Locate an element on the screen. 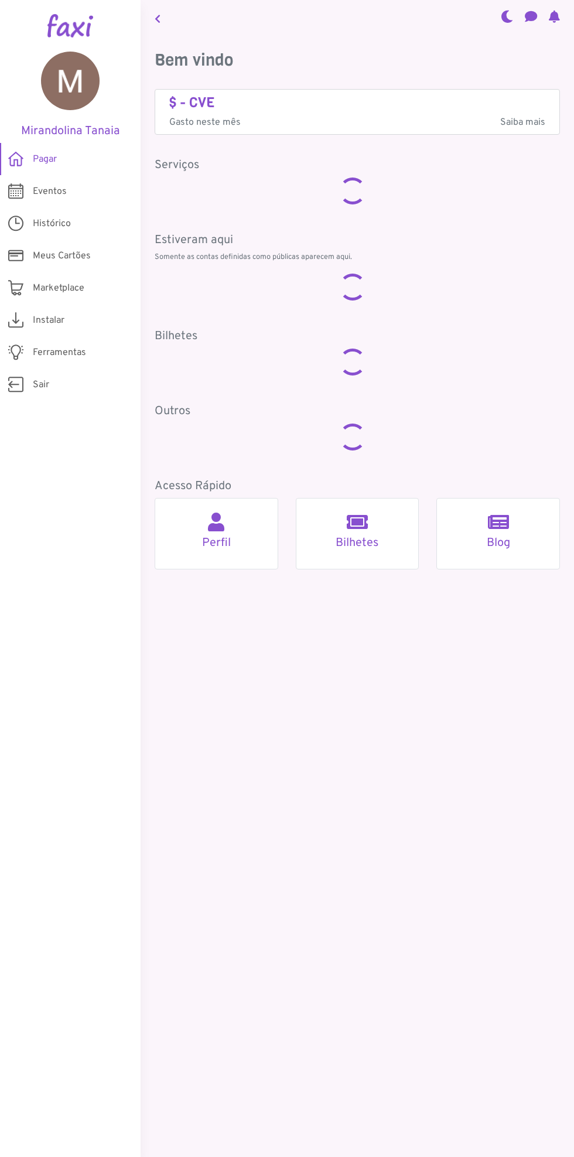 The width and height of the screenshot is (574, 1157). span: Ferramentas is located at coordinates (59, 353).